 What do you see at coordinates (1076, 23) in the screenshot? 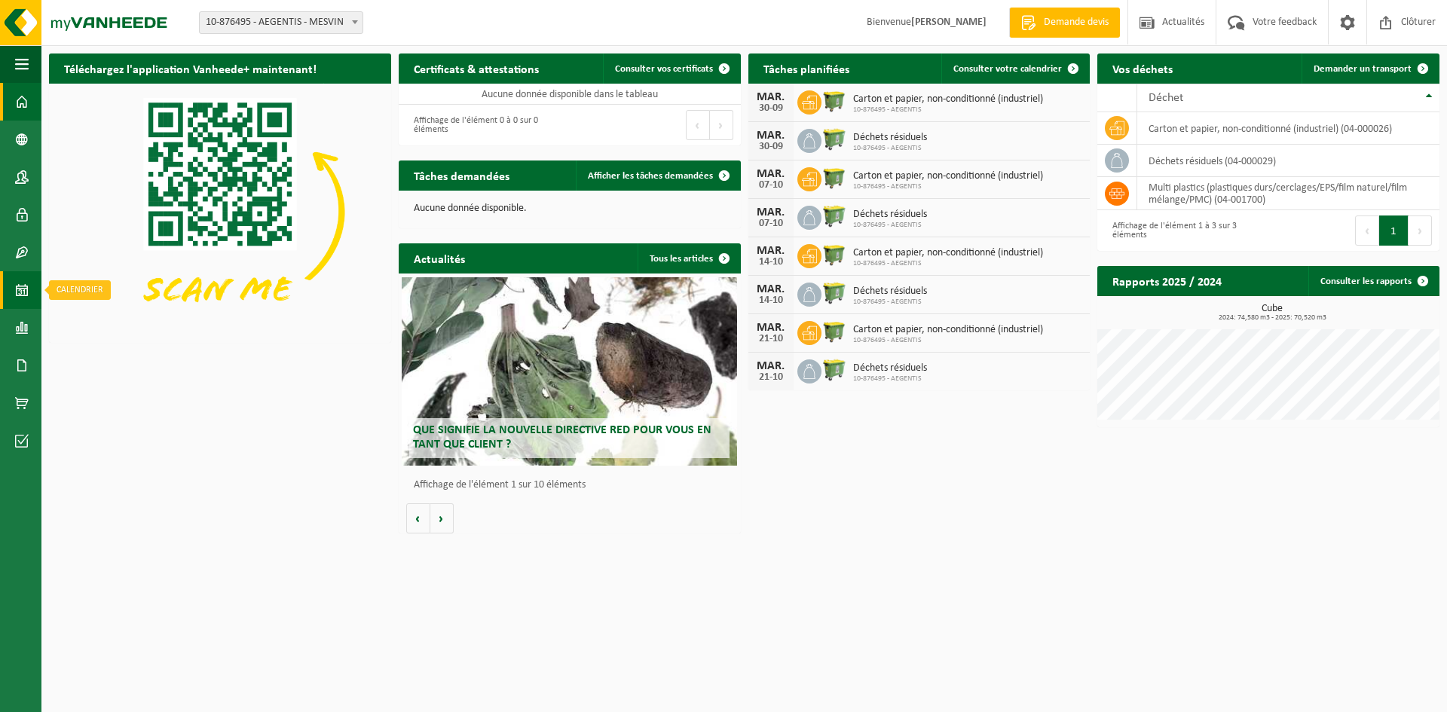
I see `span: Demande devis` at bounding box center [1076, 23].